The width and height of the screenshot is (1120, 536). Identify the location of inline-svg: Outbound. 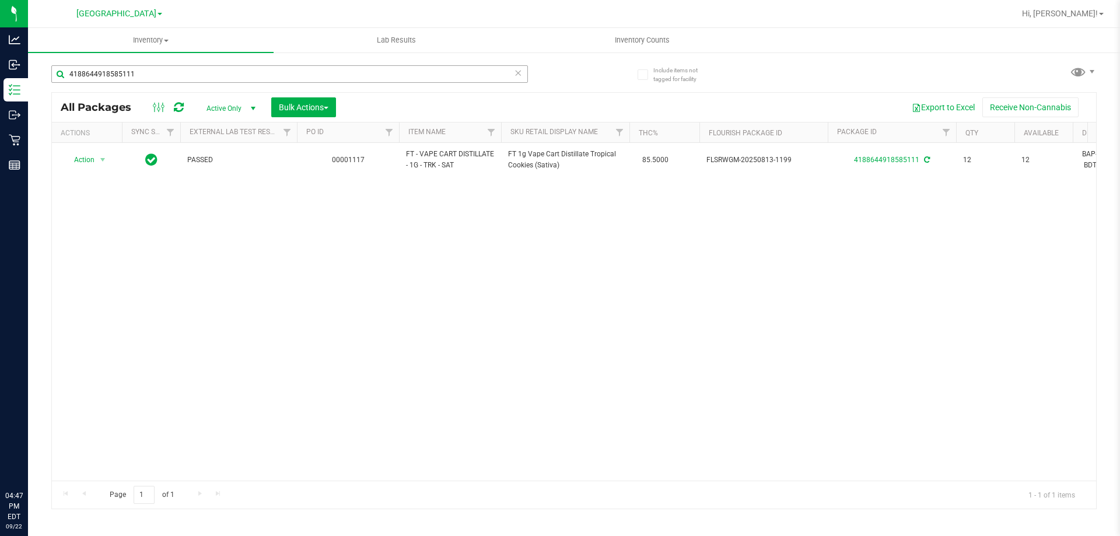
(15, 115).